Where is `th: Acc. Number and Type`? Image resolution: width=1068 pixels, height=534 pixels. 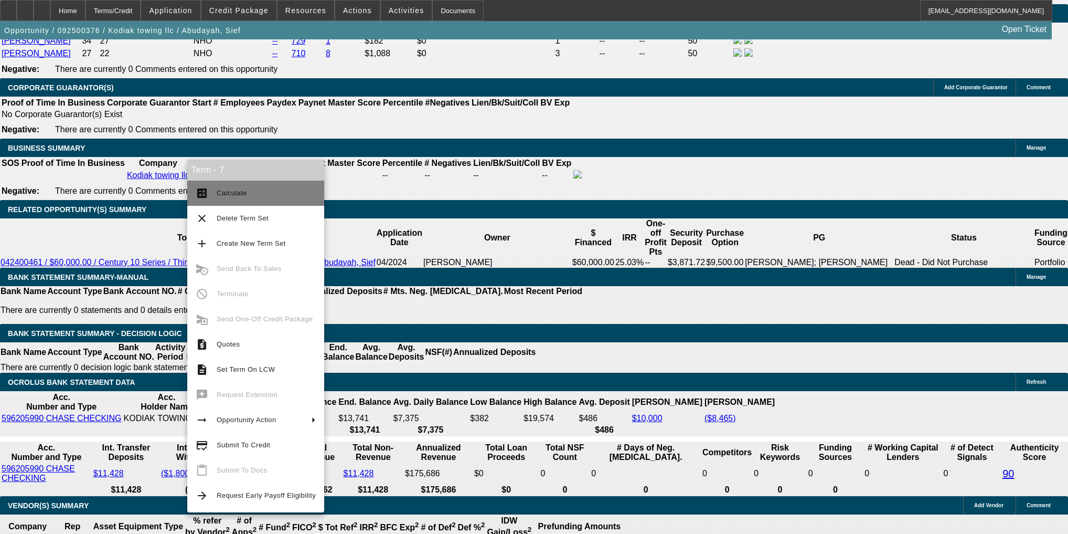
th: Acc. Number and Type is located at coordinates (61, 402).